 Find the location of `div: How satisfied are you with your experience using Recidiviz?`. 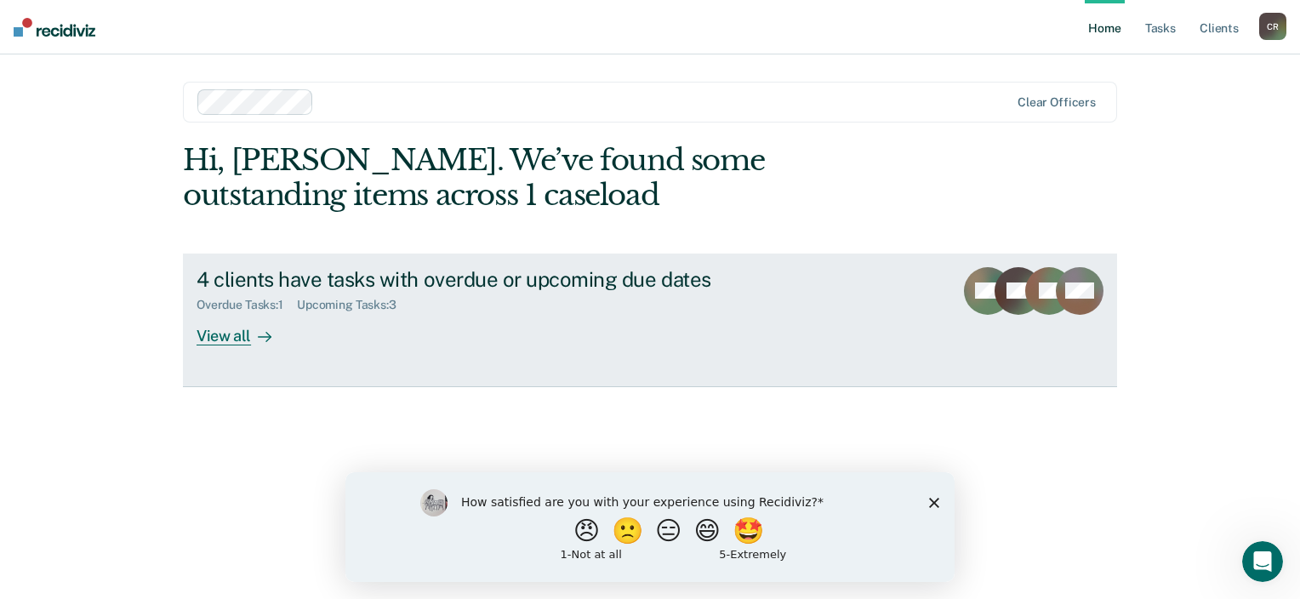

div: How satisfied are you with your experience using Recidiviz? is located at coordinates (312, 30).